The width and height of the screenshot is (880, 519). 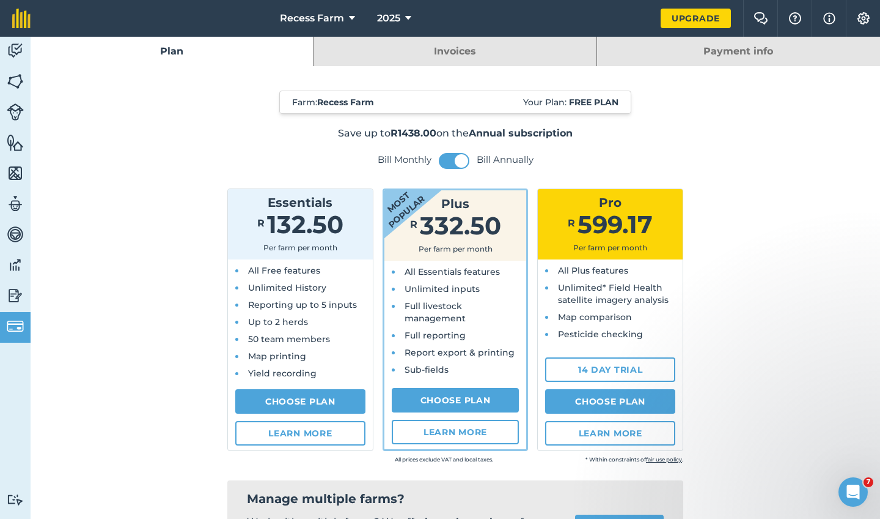 What do you see at coordinates (615, 224) in the screenshot?
I see `span: 599.17` at bounding box center [615, 224].